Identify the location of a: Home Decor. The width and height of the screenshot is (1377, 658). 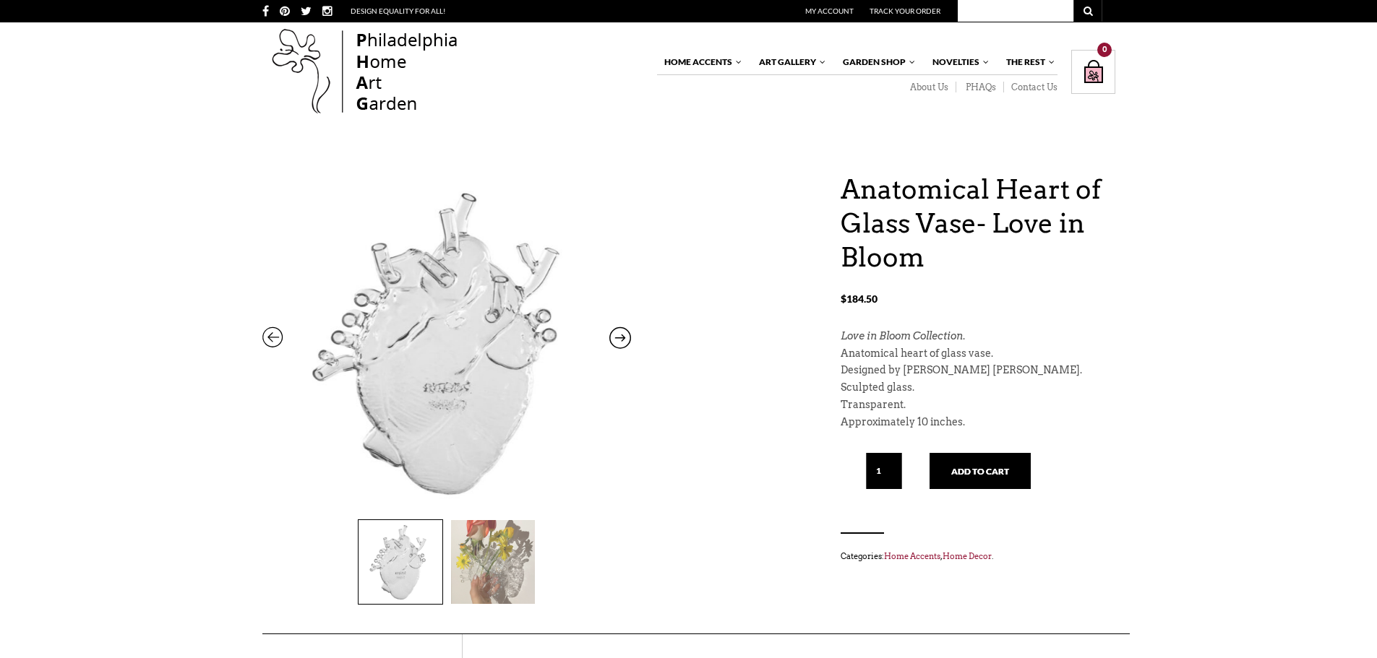
(967, 557).